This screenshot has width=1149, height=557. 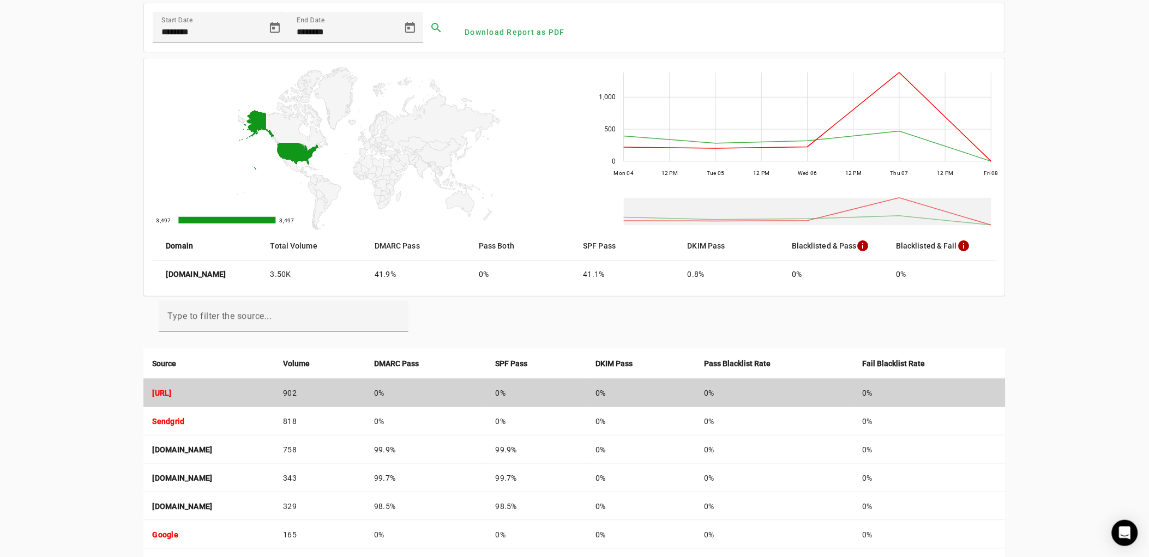 What do you see at coordinates (310, 20) in the screenshot?
I see `mat-label: End Date` at bounding box center [310, 20].